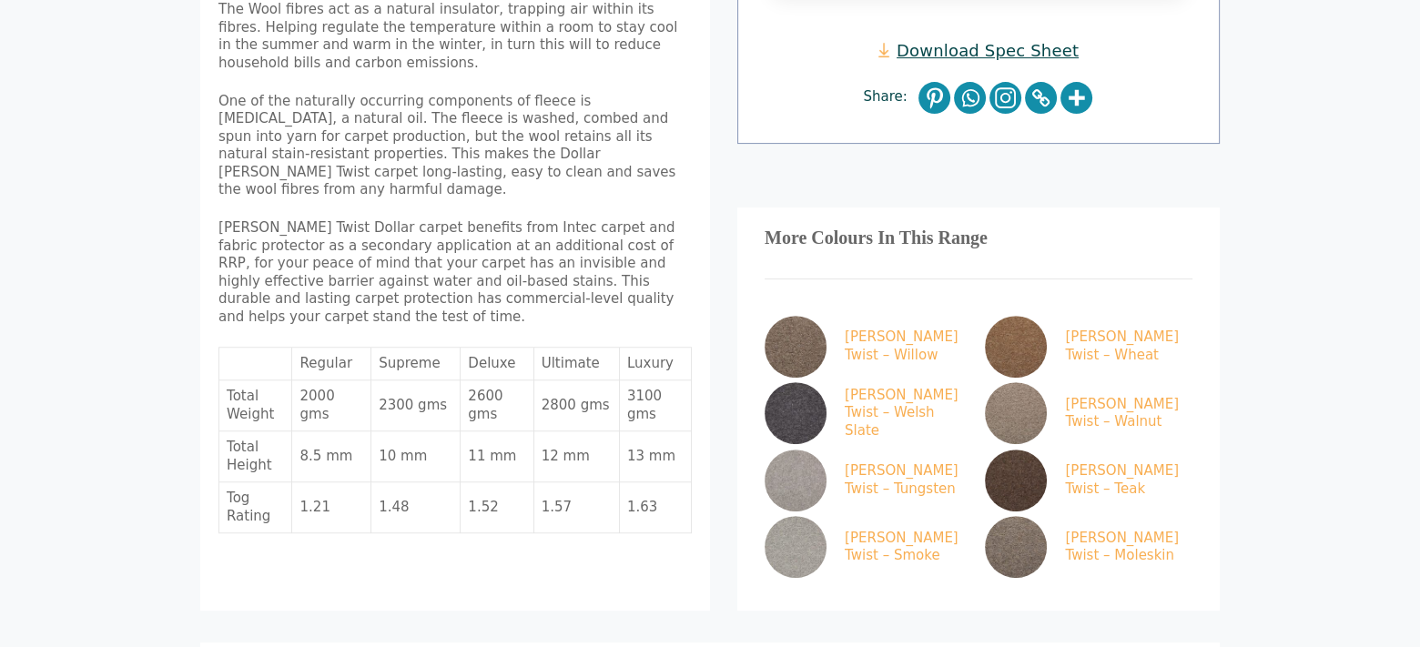 The width and height of the screenshot is (1420, 647). I want to click on a: Instagram, so click(1005, 97).